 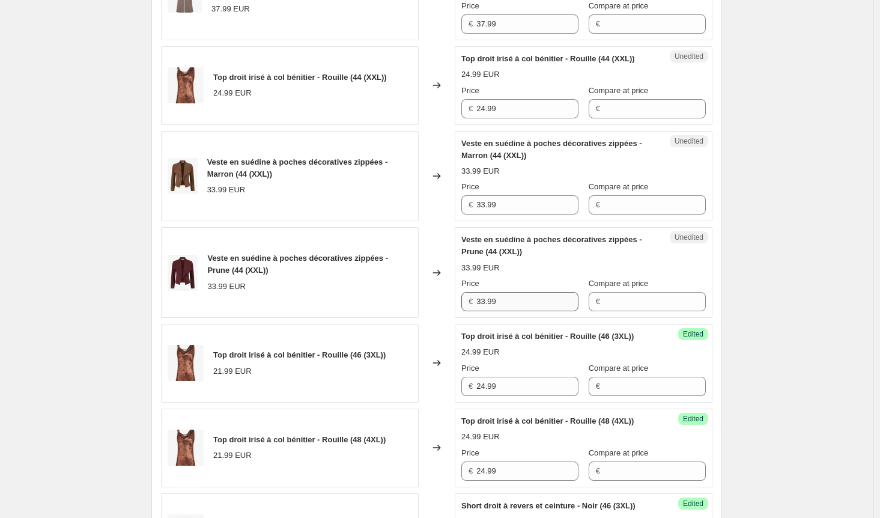 What do you see at coordinates (183, 273) in the screenshot?
I see `img: JOA-4737-1_80x.jpg` at bounding box center [183, 273].